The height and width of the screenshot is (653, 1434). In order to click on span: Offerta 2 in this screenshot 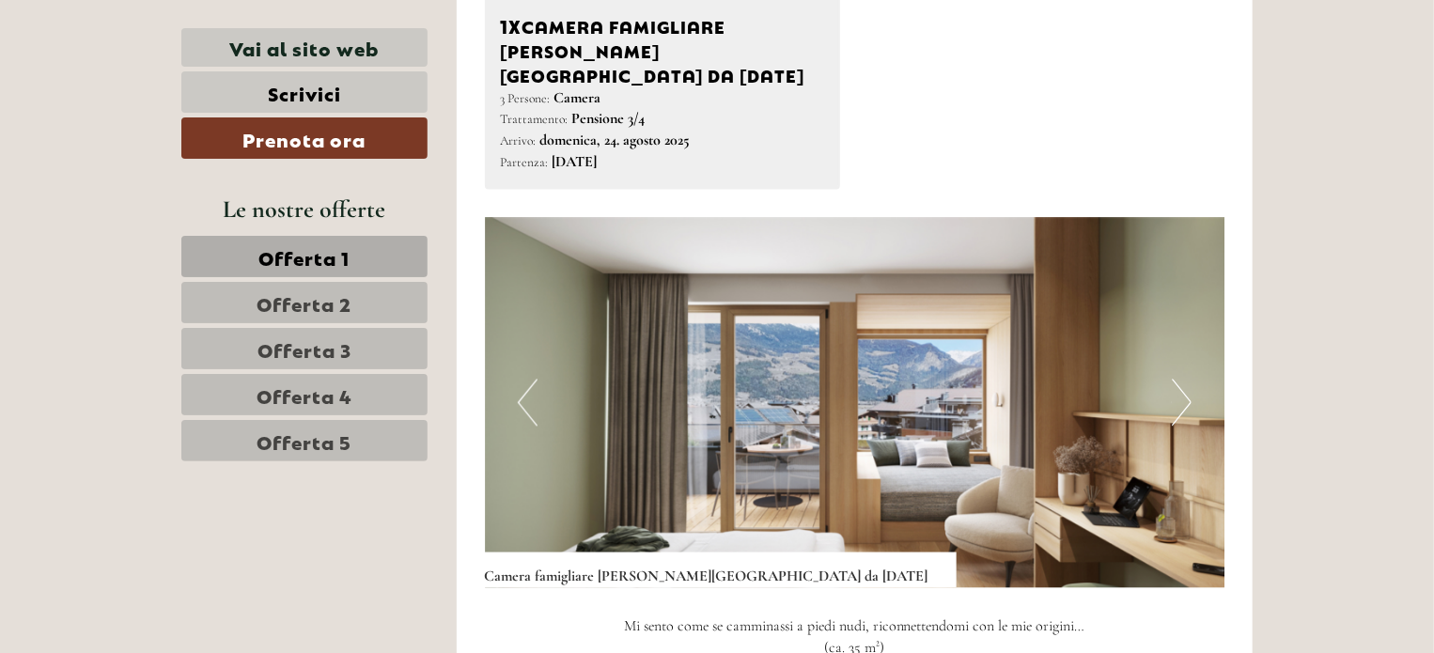, I will do `click(305, 303)`.